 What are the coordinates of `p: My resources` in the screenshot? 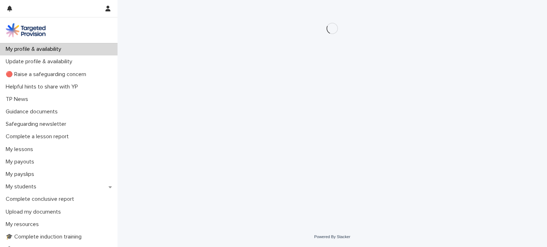 It's located at (23, 225).